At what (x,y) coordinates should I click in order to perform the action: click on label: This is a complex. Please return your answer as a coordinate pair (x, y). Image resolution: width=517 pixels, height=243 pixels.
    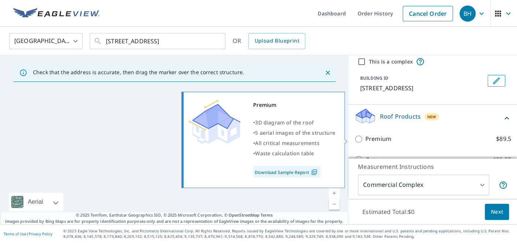
    Looking at the image, I should click on (391, 62).